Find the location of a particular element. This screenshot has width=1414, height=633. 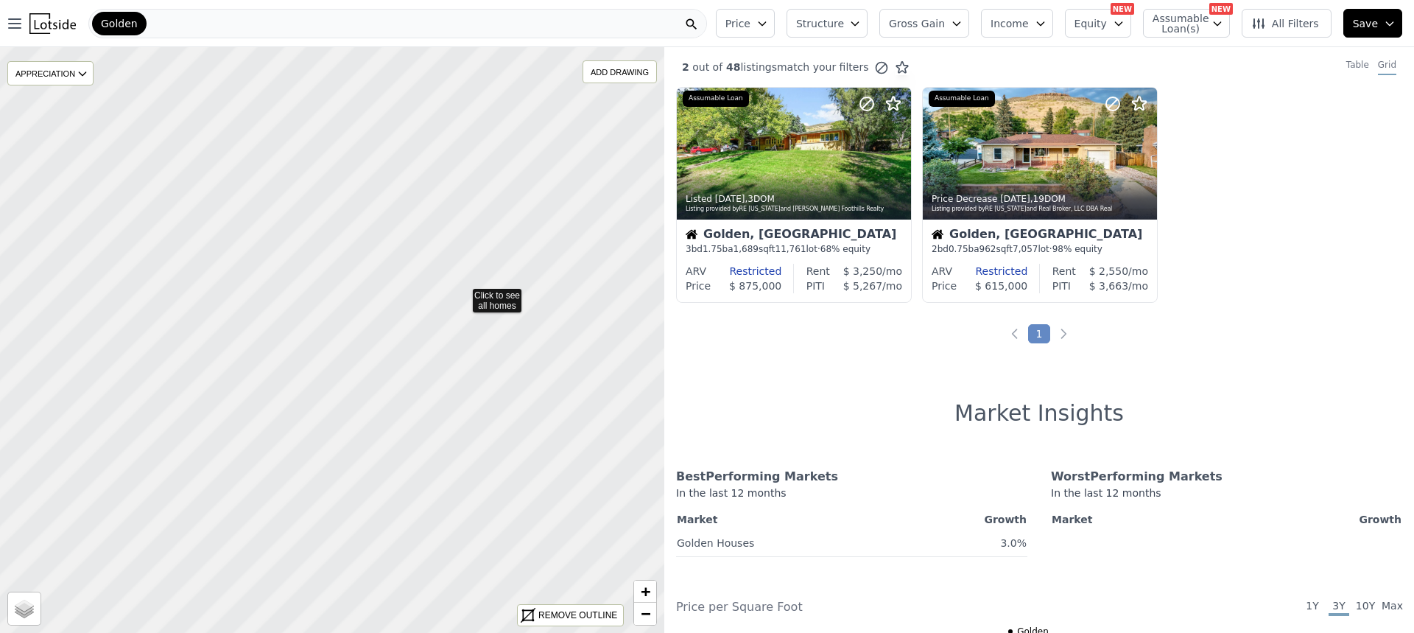

span: 2 is located at coordinates (686, 67).